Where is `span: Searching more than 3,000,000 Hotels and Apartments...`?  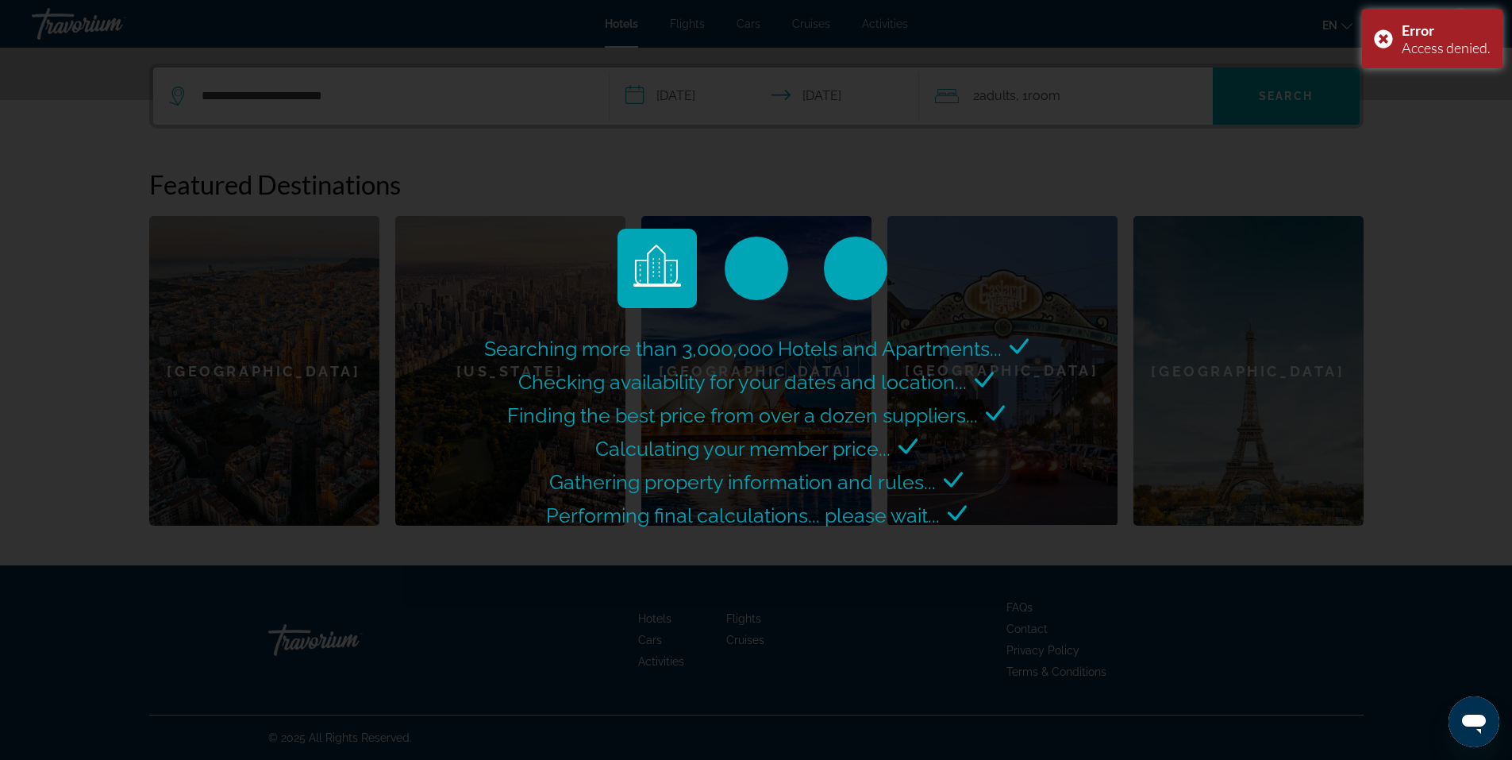
span: Searching more than 3,000,000 Hotels and Apartments... is located at coordinates (743, 348).